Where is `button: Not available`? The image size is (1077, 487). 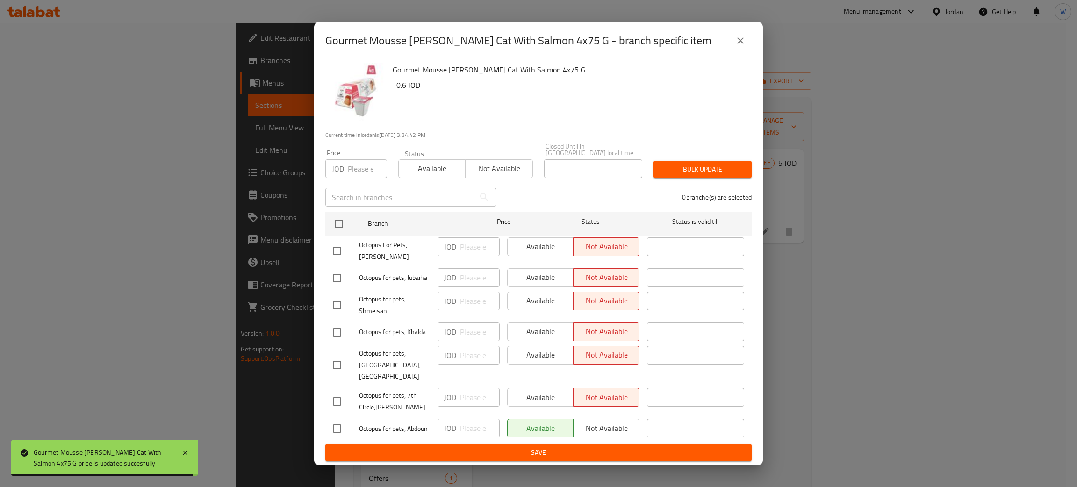 button: Not available is located at coordinates (499, 169).